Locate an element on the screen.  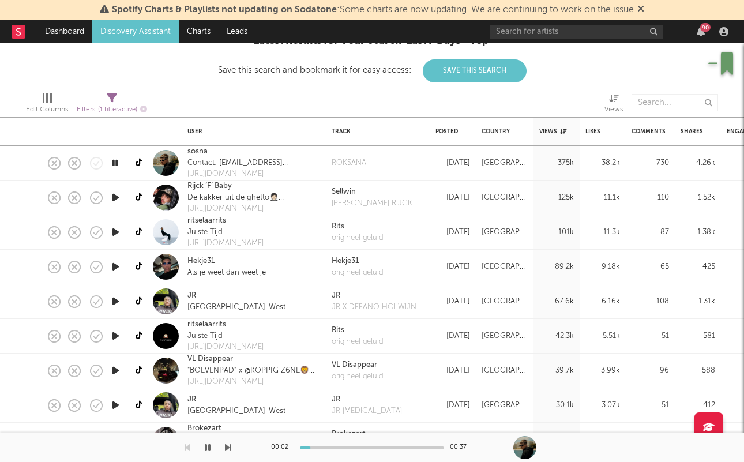
div: Als je weet dan weet je is located at coordinates (227, 273).